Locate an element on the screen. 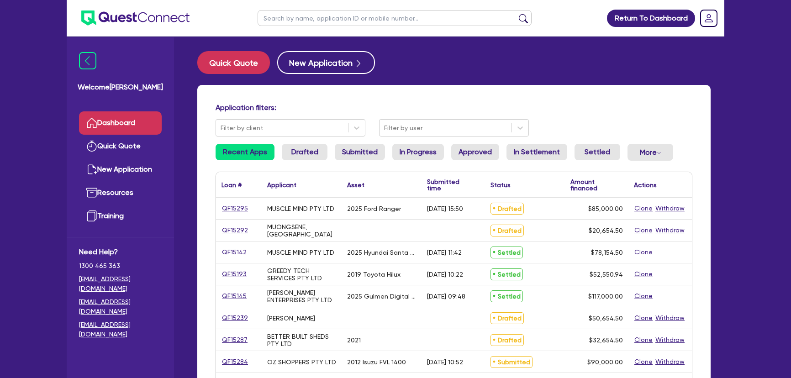 The height and width of the screenshot is (378, 791). img: quest-connect-logo-blue is located at coordinates (135, 18).